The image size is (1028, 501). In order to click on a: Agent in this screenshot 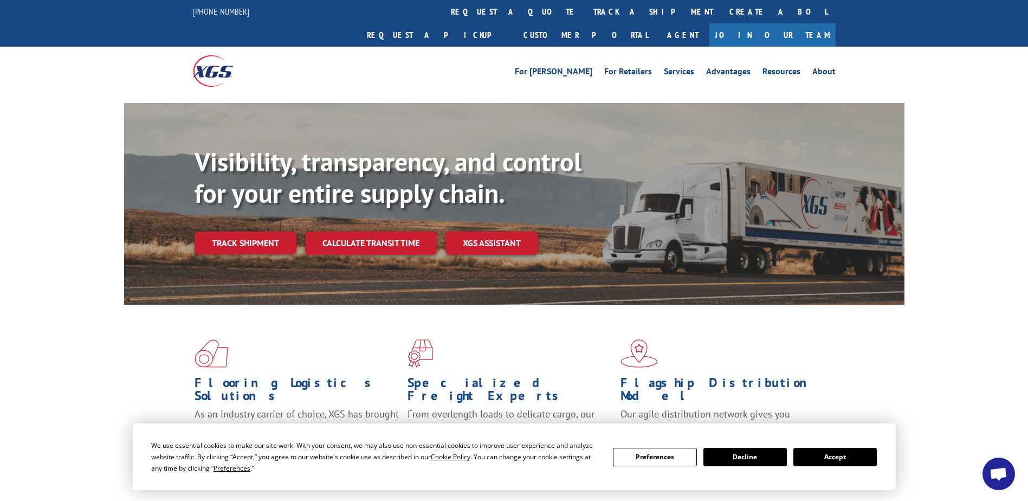, I will do `click(683, 35)`.